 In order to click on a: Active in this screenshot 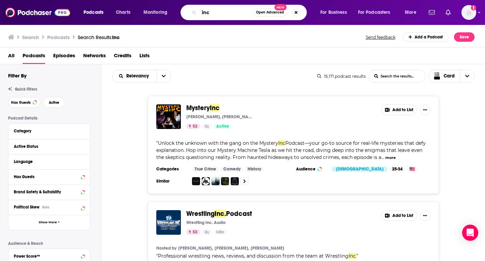, I will do `click(223, 126)`.